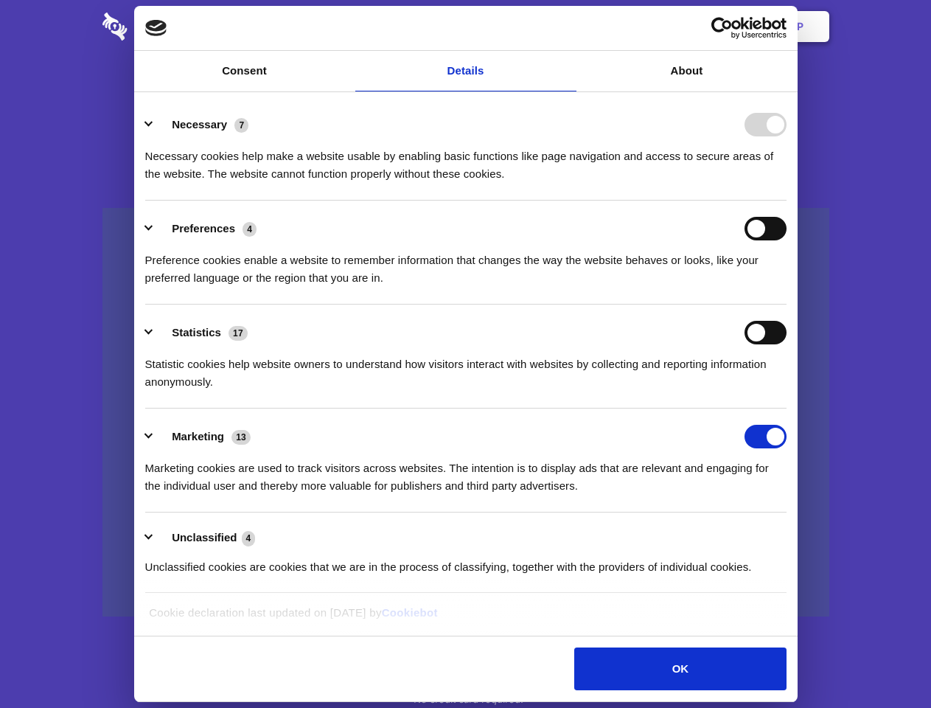  Describe the element at coordinates (199, 124) in the screenshot. I see `label: Necessary` at that location.